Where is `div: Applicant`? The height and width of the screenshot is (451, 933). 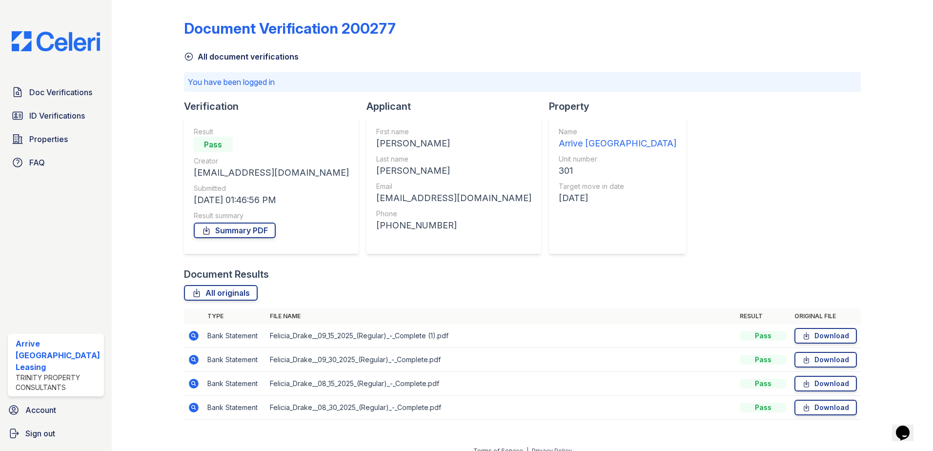 div: Applicant is located at coordinates (458, 106).